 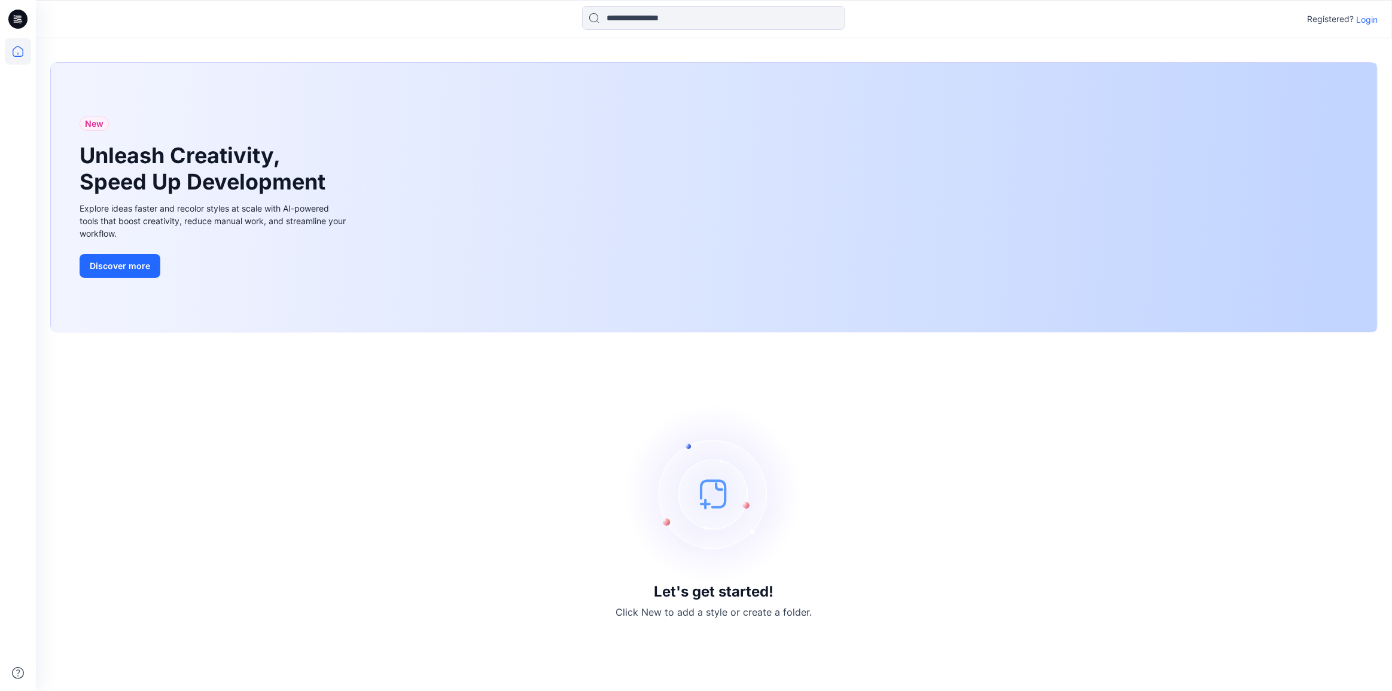 I want to click on p: Click New to add a style or create a folder., so click(x=714, y=612).